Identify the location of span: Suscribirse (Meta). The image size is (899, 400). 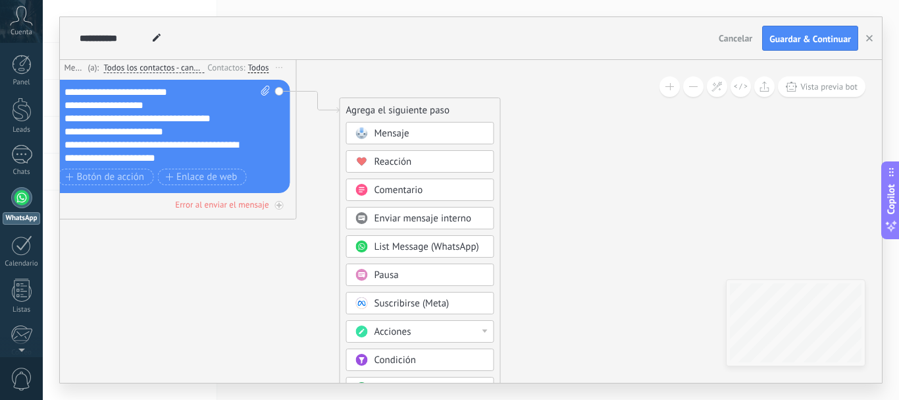
(412, 303).